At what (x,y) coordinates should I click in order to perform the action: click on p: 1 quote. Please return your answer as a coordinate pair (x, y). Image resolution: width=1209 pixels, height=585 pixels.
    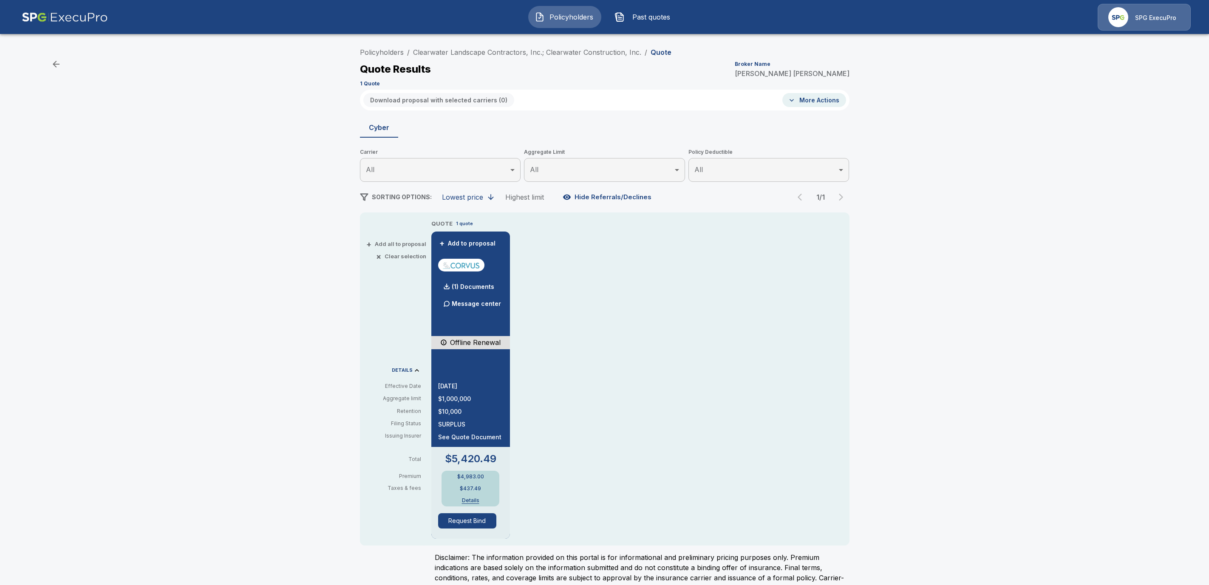
    Looking at the image, I should click on (465, 224).